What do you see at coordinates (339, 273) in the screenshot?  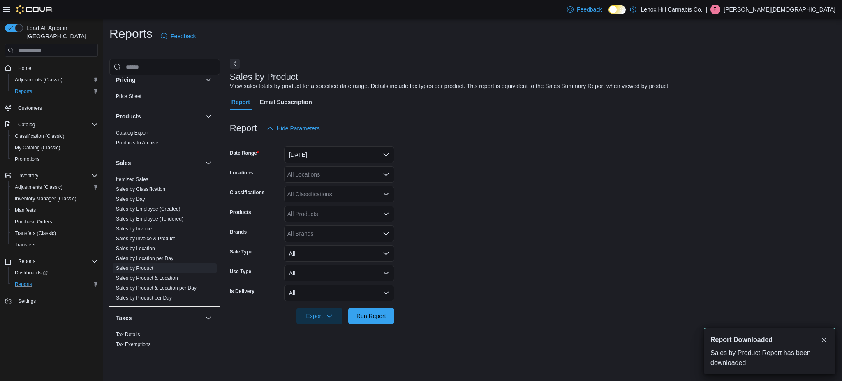 I see `button: All` at bounding box center [339, 273].